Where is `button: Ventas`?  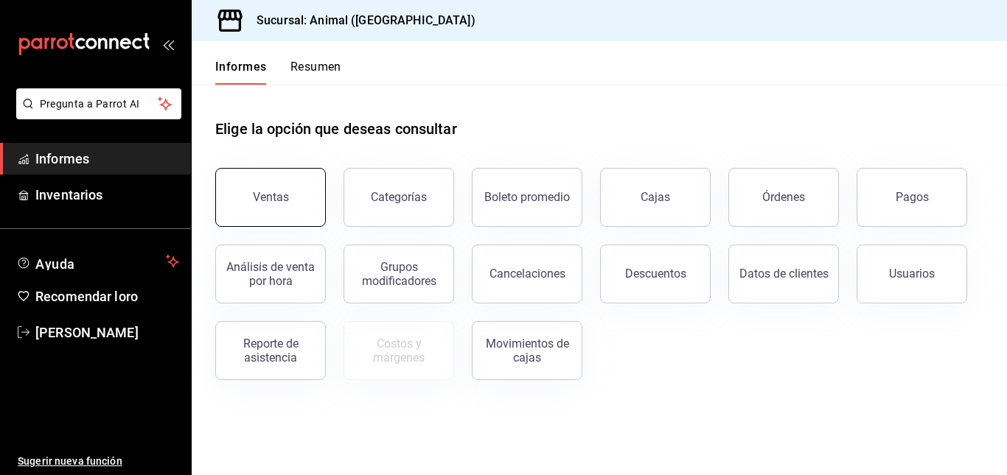
button: Ventas is located at coordinates (270, 197).